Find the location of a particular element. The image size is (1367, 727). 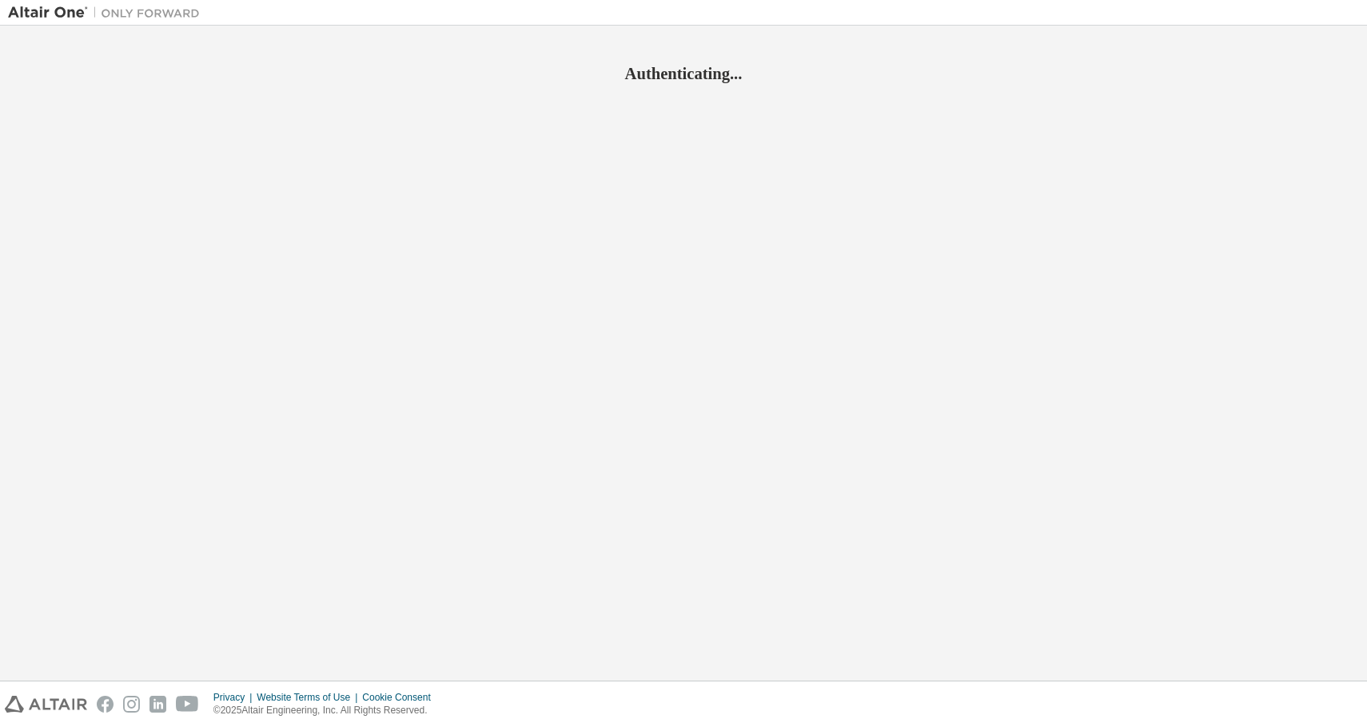

h2: Authenticating... is located at coordinates (683, 74).